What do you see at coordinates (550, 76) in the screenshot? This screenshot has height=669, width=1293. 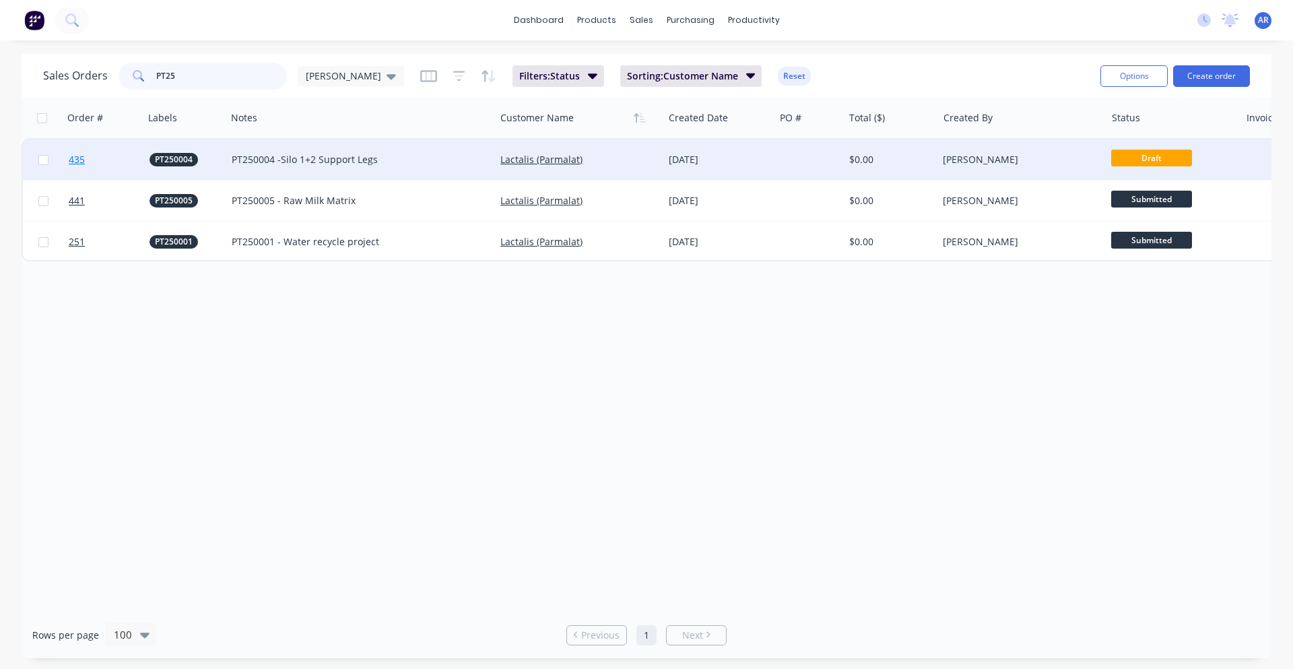 I see `span: Filters: Status` at bounding box center [550, 76].